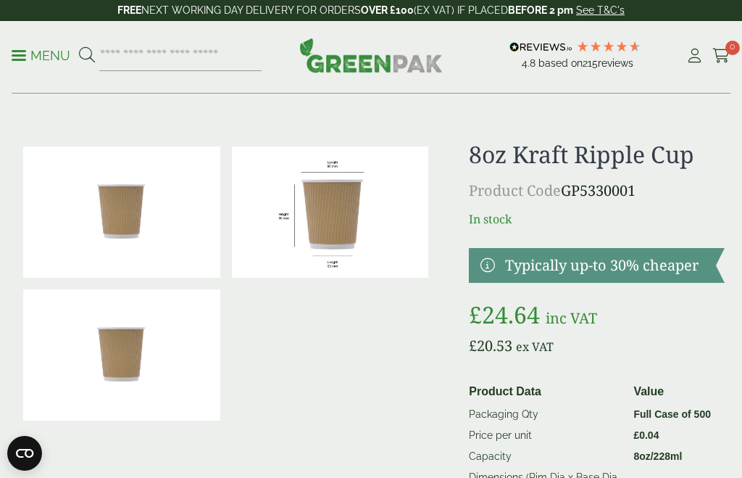  What do you see at coordinates (515, 190) in the screenshot?
I see `span: Product Code` at bounding box center [515, 190].